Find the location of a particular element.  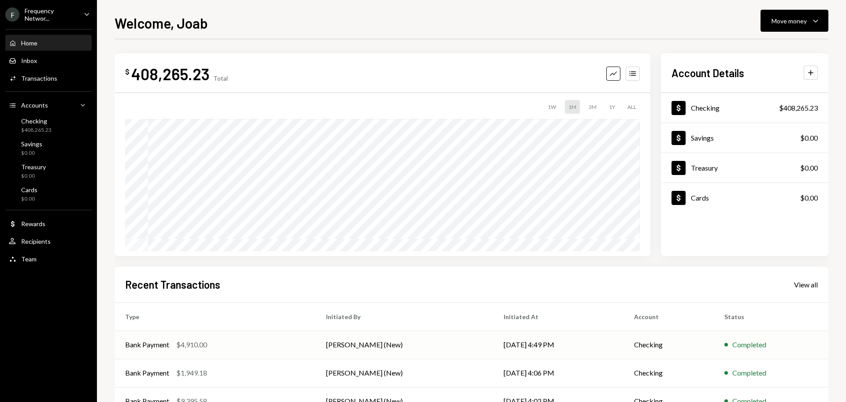

th: Type is located at coordinates (215, 316).